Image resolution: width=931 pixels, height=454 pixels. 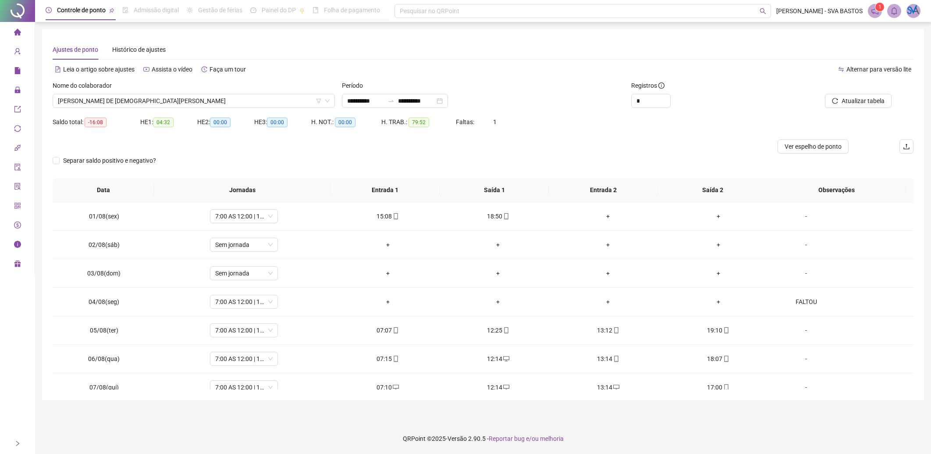 What do you see at coordinates (18, 443) in the screenshot?
I see `span: right` at bounding box center [18, 443].